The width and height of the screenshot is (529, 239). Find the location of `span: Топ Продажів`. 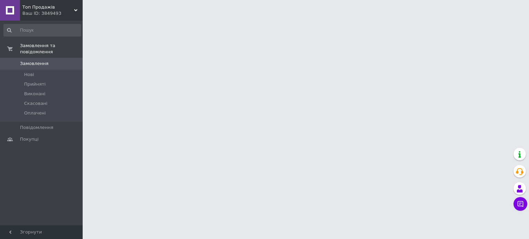

span: Топ Продажів is located at coordinates (48, 7).